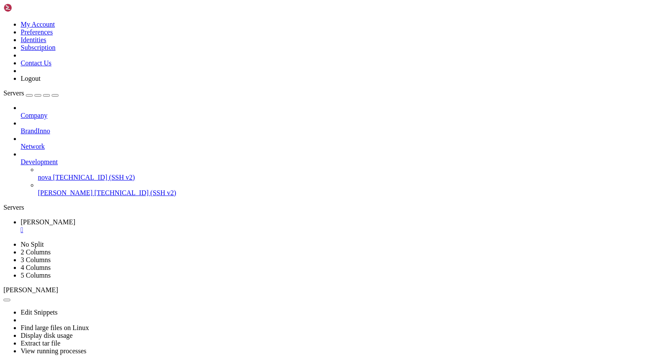  What do you see at coordinates (55, 328) in the screenshot?
I see `a: Find large files on Linux` at bounding box center [55, 328].